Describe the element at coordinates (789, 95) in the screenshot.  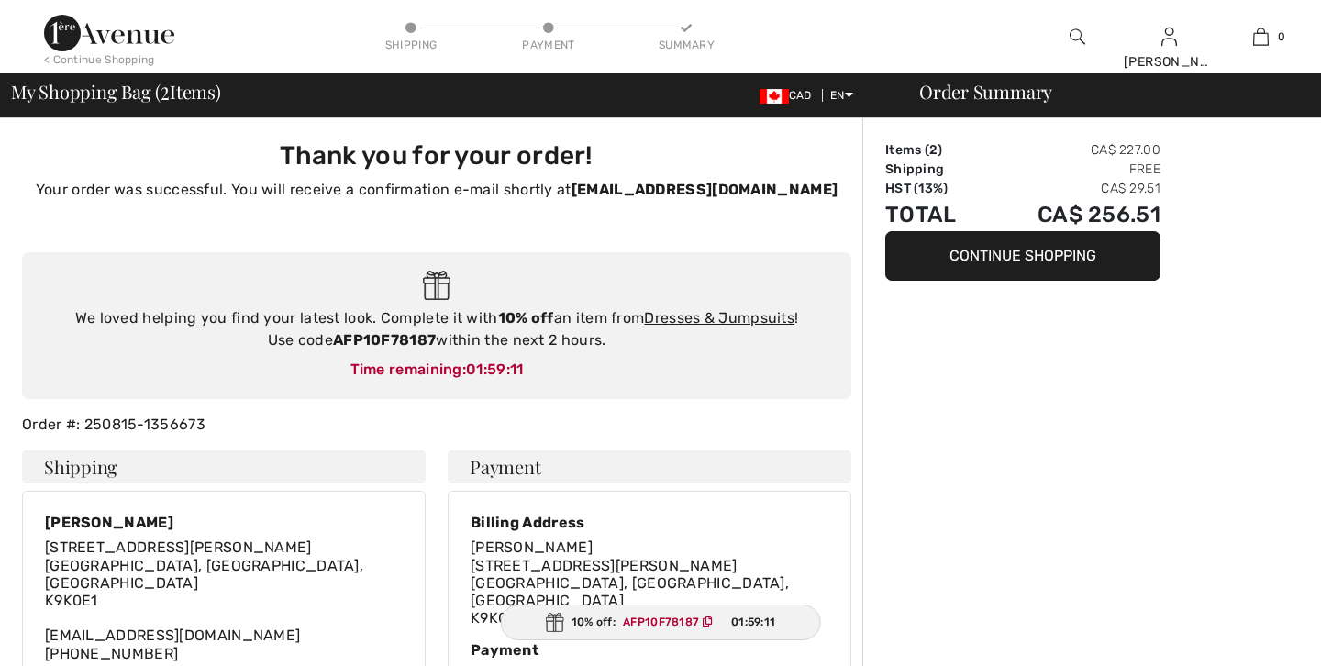
I see `span: CAD` at that location.